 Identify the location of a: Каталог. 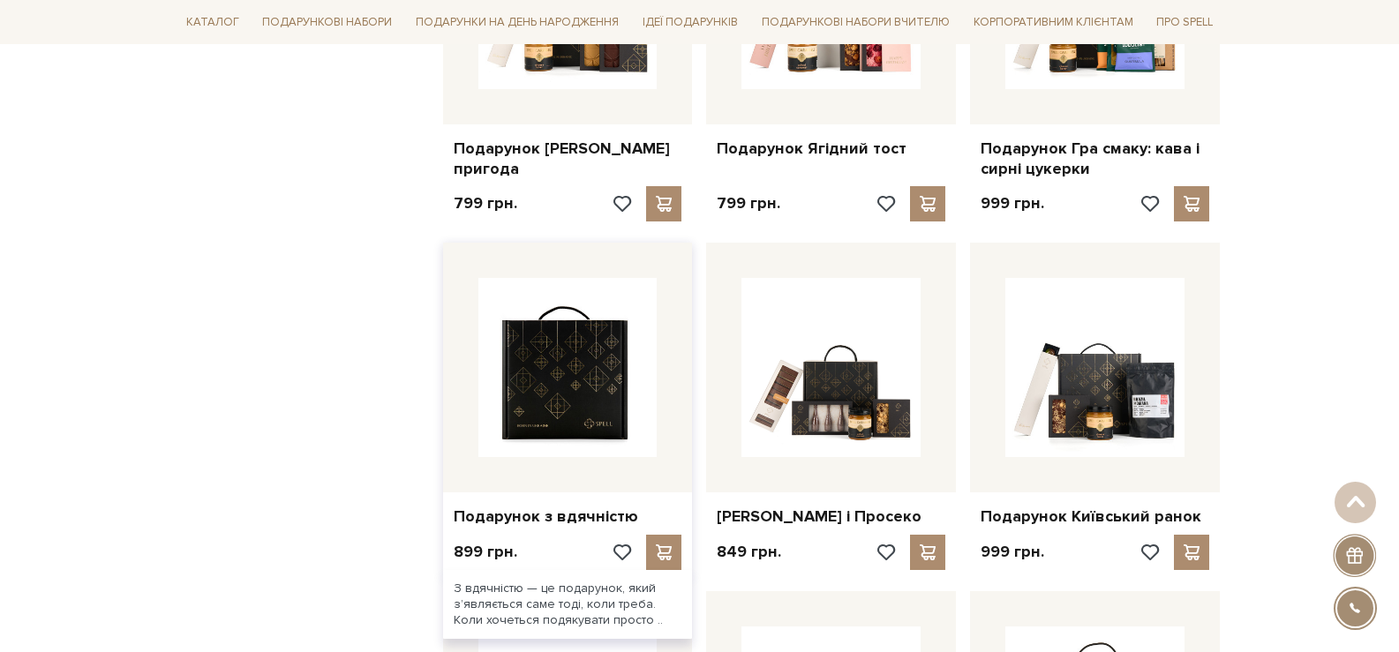
(213, 22).